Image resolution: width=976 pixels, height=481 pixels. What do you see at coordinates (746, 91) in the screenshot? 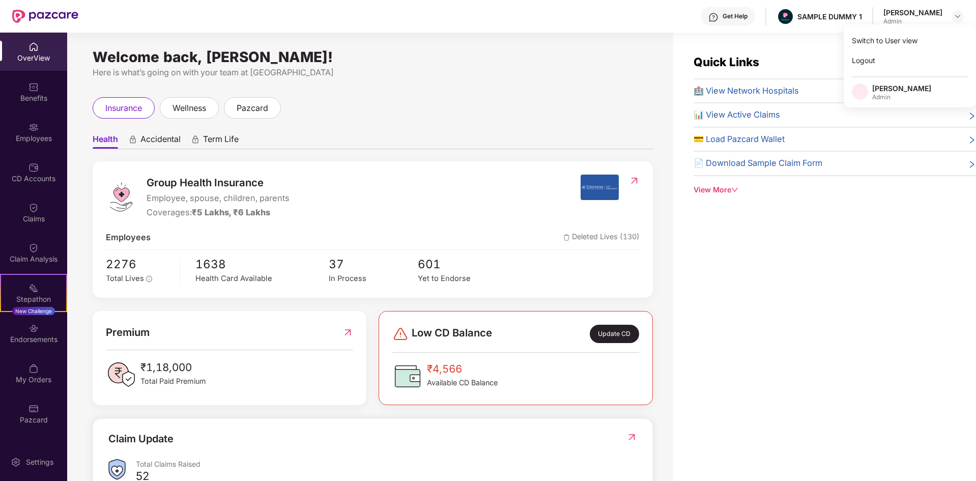
I see `span: 🏥 View Network Hospitals` at bounding box center [746, 91].